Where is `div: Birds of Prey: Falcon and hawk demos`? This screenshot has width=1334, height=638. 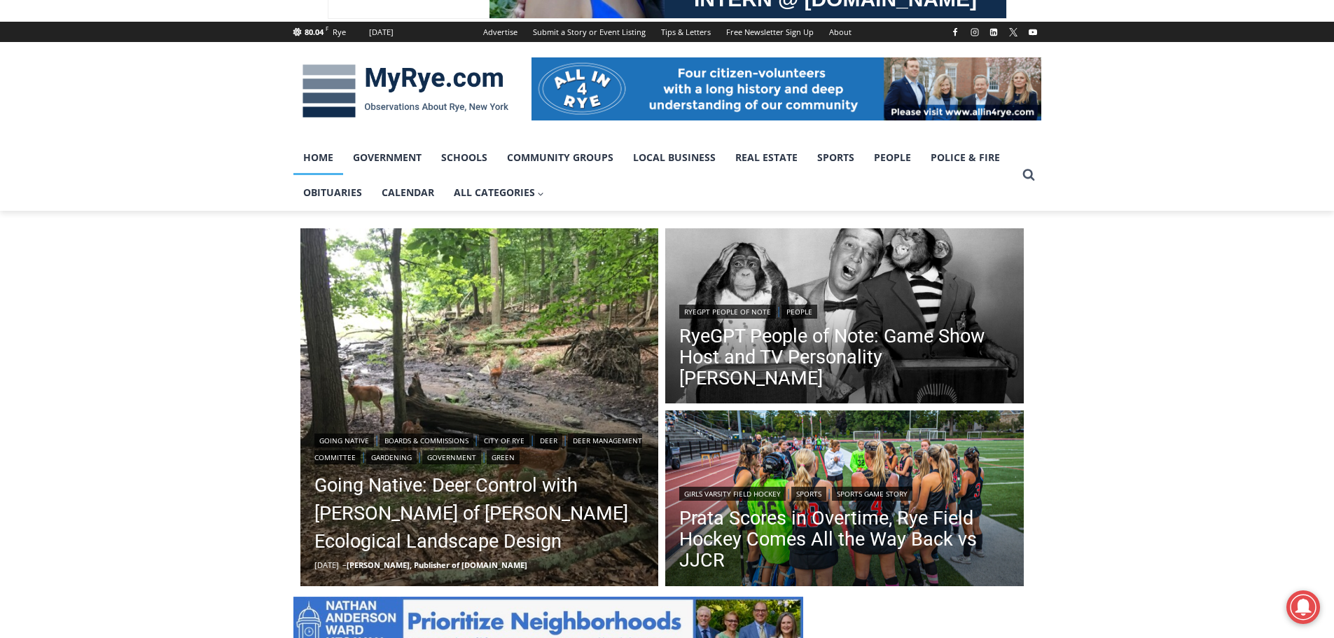 div: Birds of Prey: Falcon and hawk demos is located at coordinates (174, 78).